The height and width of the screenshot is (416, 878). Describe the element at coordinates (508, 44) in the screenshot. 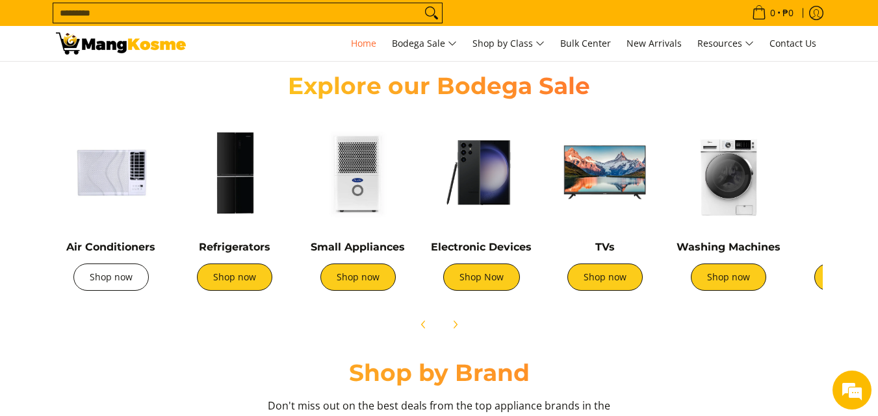

I see `a: Shop by Class` at that location.